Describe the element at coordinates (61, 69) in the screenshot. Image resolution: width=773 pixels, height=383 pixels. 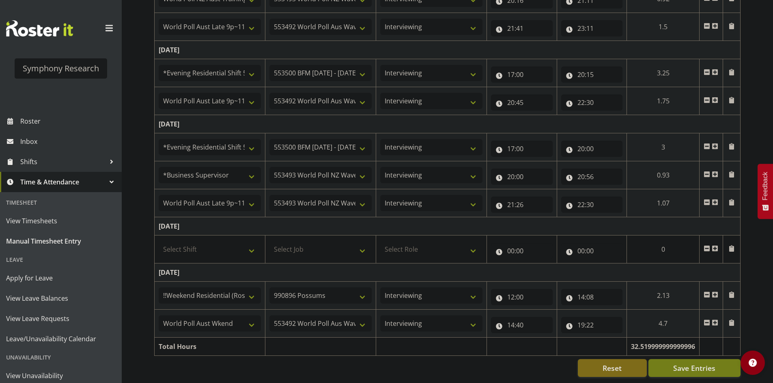
I see `div: Symphony Research` at that location.